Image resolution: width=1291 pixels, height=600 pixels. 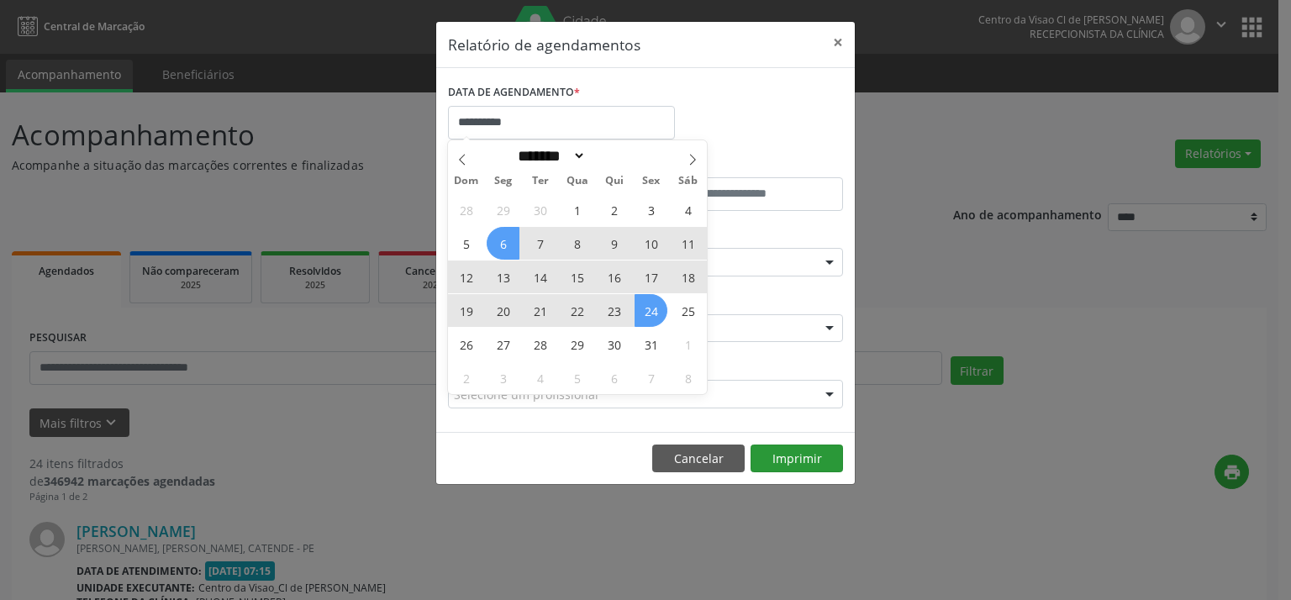 I want to click on h5: Relatório de agendamentos, so click(x=544, y=45).